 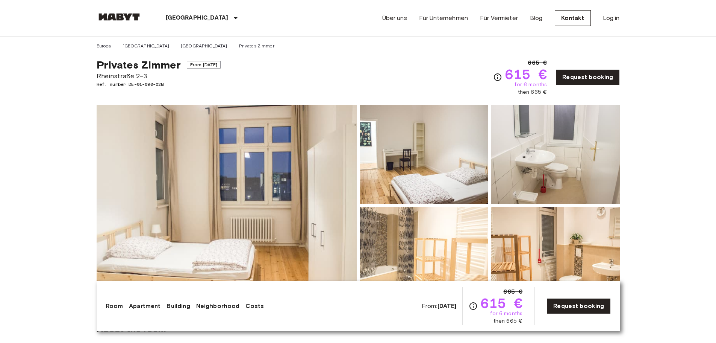 What do you see at coordinates (218, 306) in the screenshot?
I see `a: Neighborhood` at bounding box center [218, 306].